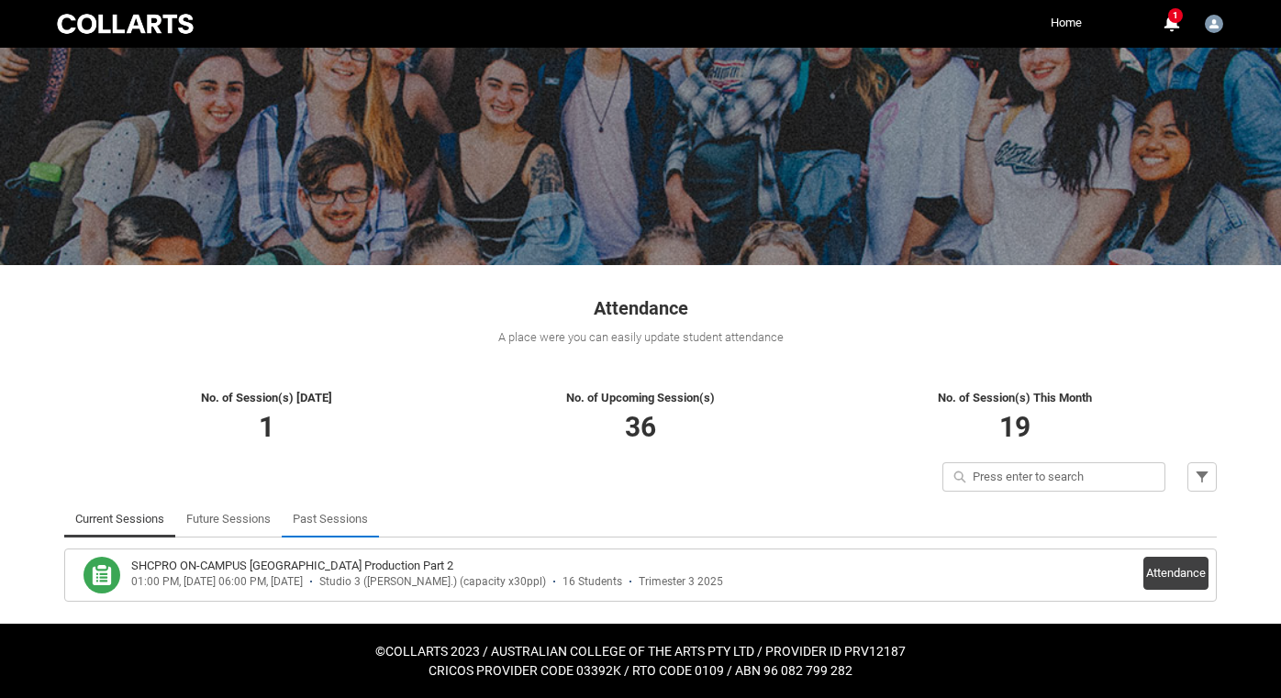  I want to click on div: 16 Students, so click(592, 582).